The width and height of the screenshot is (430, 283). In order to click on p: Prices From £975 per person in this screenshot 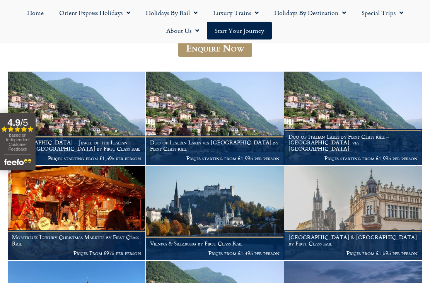, I will do `click(77, 253)`.